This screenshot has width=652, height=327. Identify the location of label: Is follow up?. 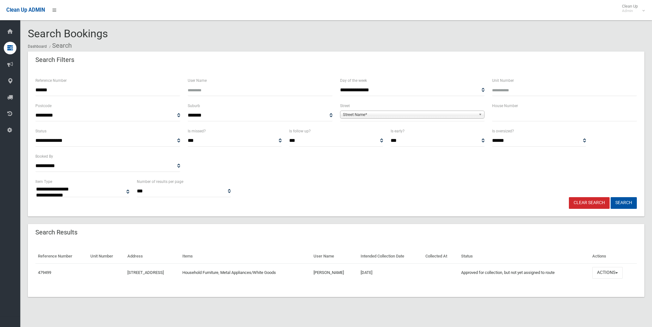
(300, 131).